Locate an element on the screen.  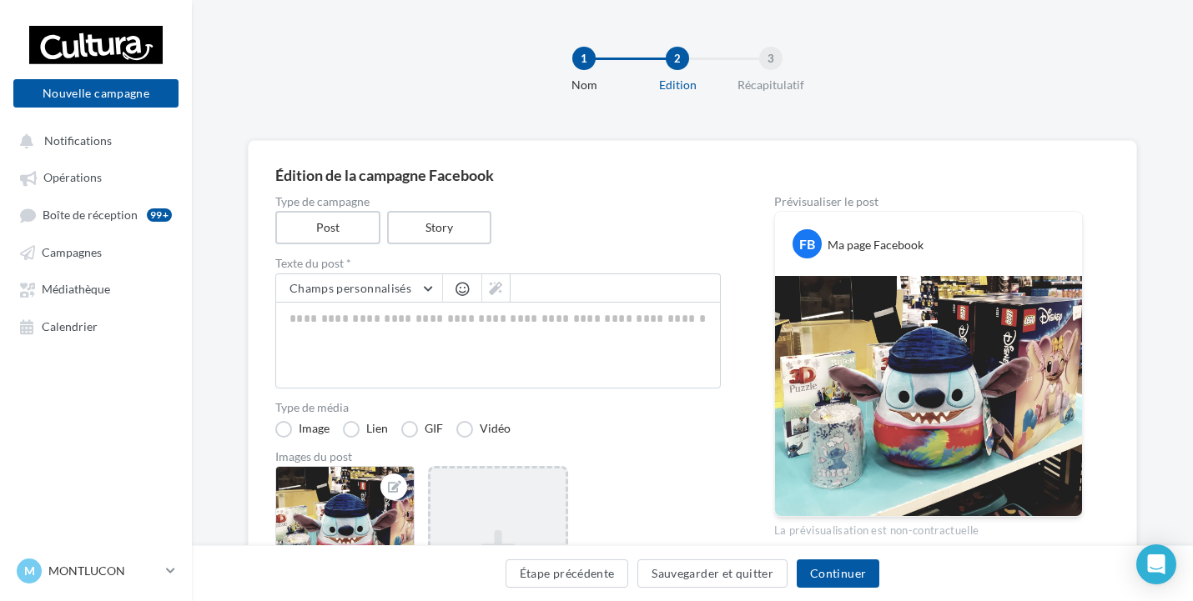
button: Continuer is located at coordinates (837, 574).